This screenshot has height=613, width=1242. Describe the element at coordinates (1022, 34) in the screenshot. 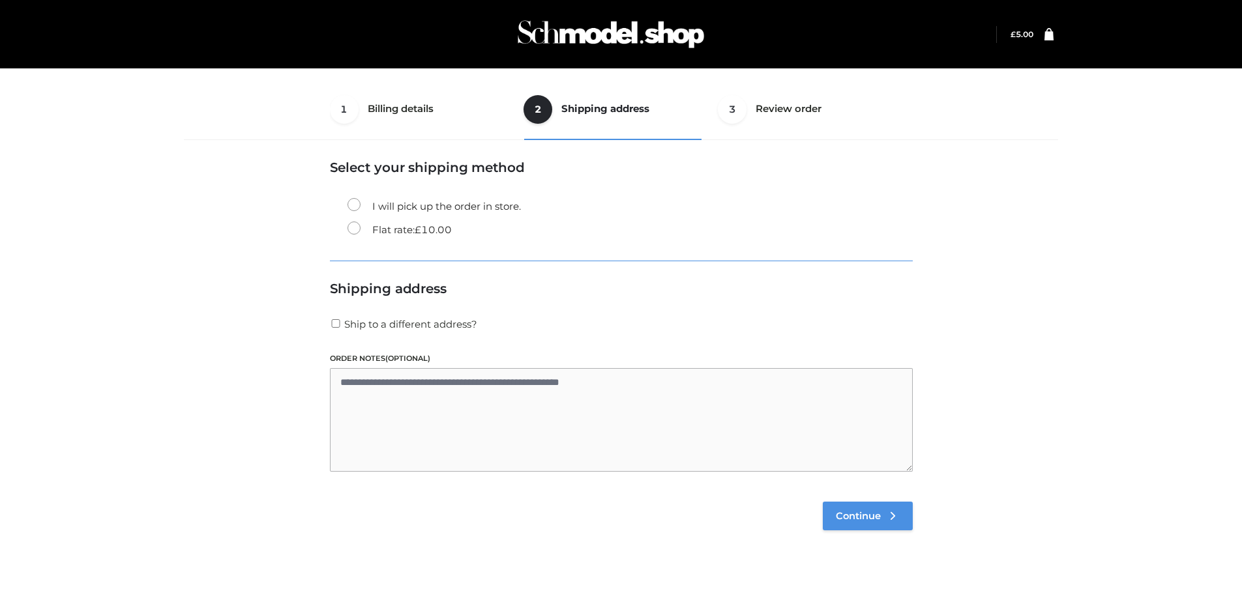

I see `a: £5.00` at that location.